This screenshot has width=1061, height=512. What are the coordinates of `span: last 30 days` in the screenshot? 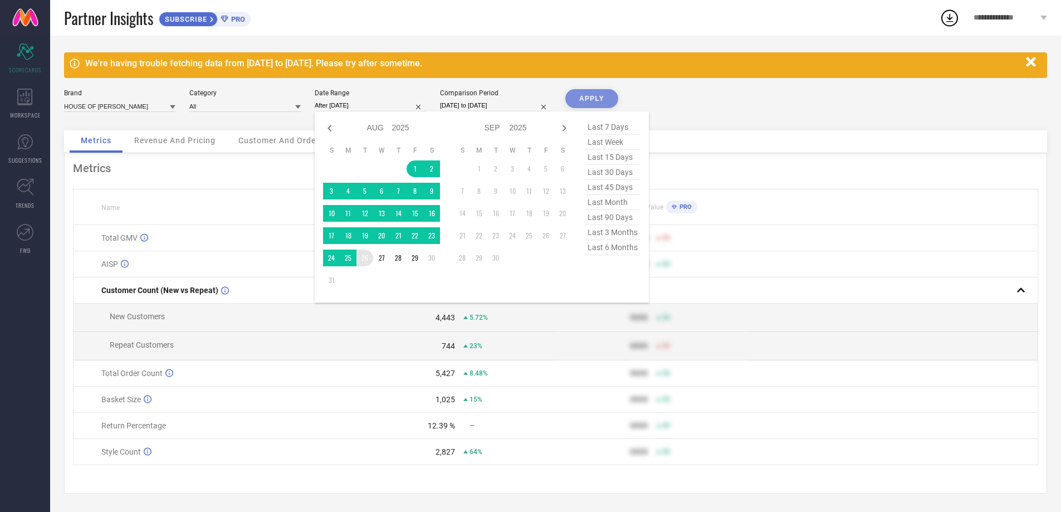 It's located at (613, 172).